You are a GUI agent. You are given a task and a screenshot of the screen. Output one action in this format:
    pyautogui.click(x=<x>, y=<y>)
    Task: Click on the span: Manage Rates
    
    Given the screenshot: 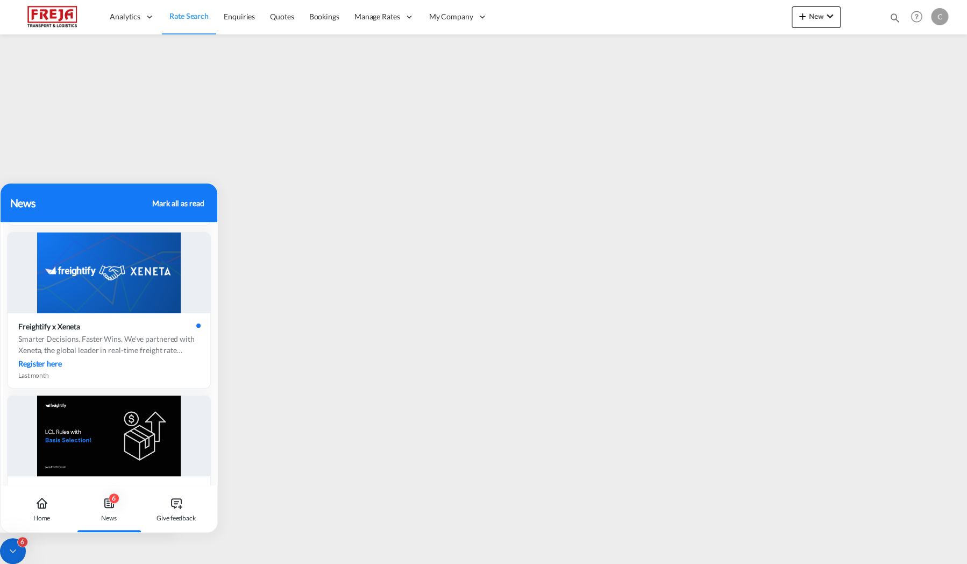 What is the action you would take?
    pyautogui.click(x=377, y=17)
    